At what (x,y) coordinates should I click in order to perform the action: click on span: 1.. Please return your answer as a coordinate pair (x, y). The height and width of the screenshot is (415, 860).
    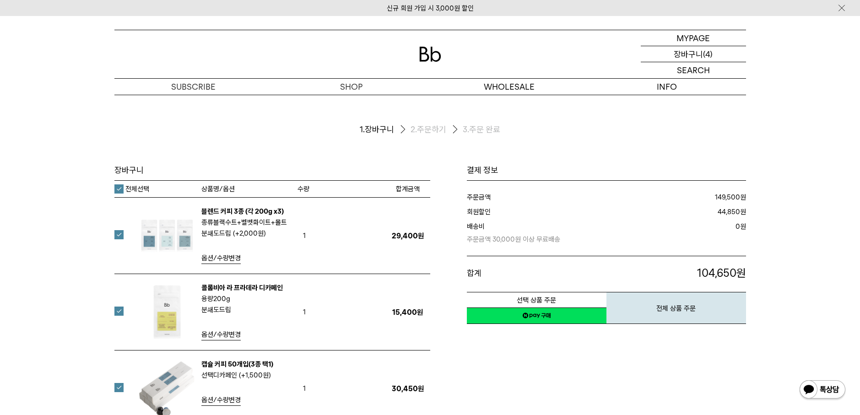
    Looking at the image, I should click on (362, 130).